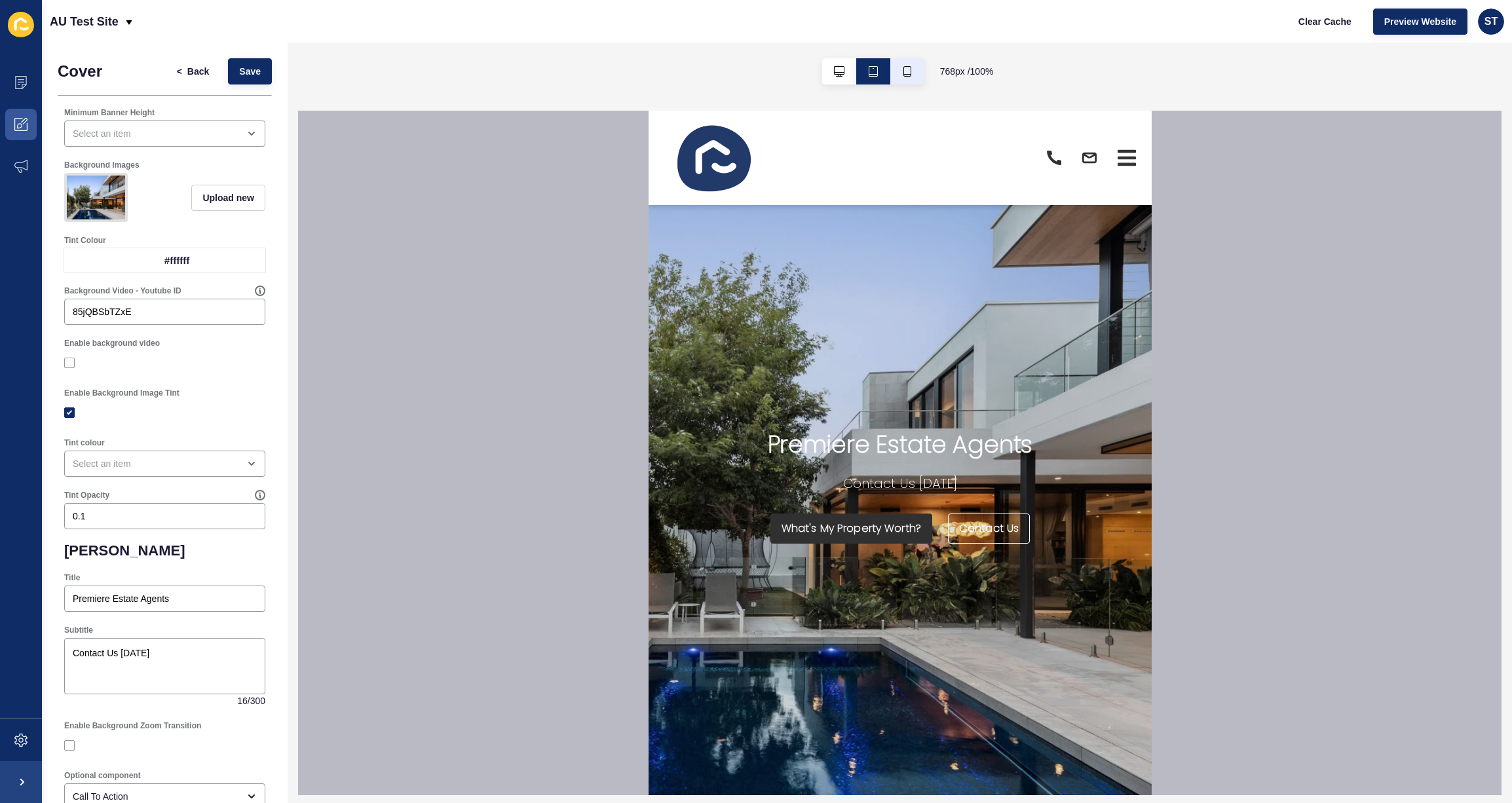 The height and width of the screenshot is (803, 1512). What do you see at coordinates (102, 165) in the screenshot?
I see `label: Background Images` at bounding box center [102, 165].